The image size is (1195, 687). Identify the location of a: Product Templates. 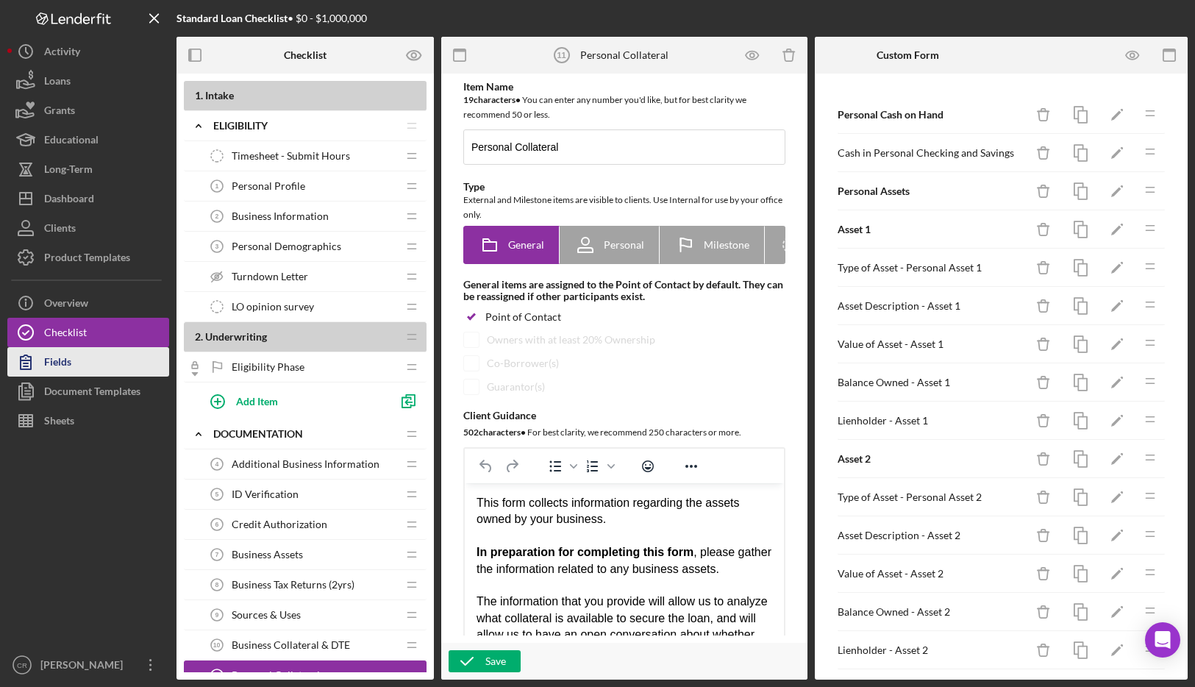
(88, 257).